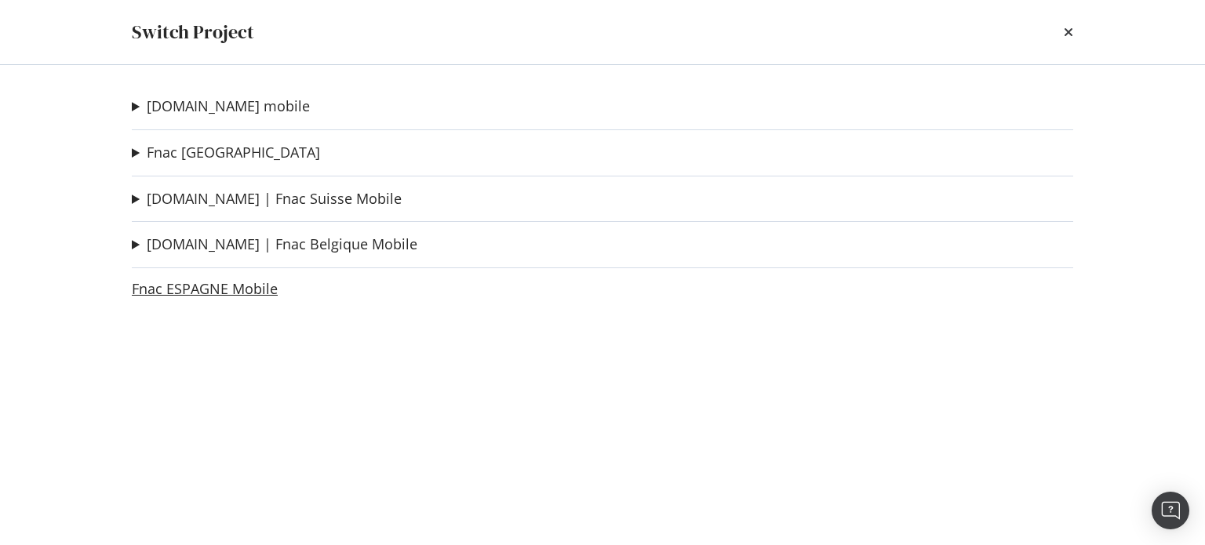  What do you see at coordinates (193, 32) in the screenshot?
I see `div: Switch Project` at bounding box center [193, 32].